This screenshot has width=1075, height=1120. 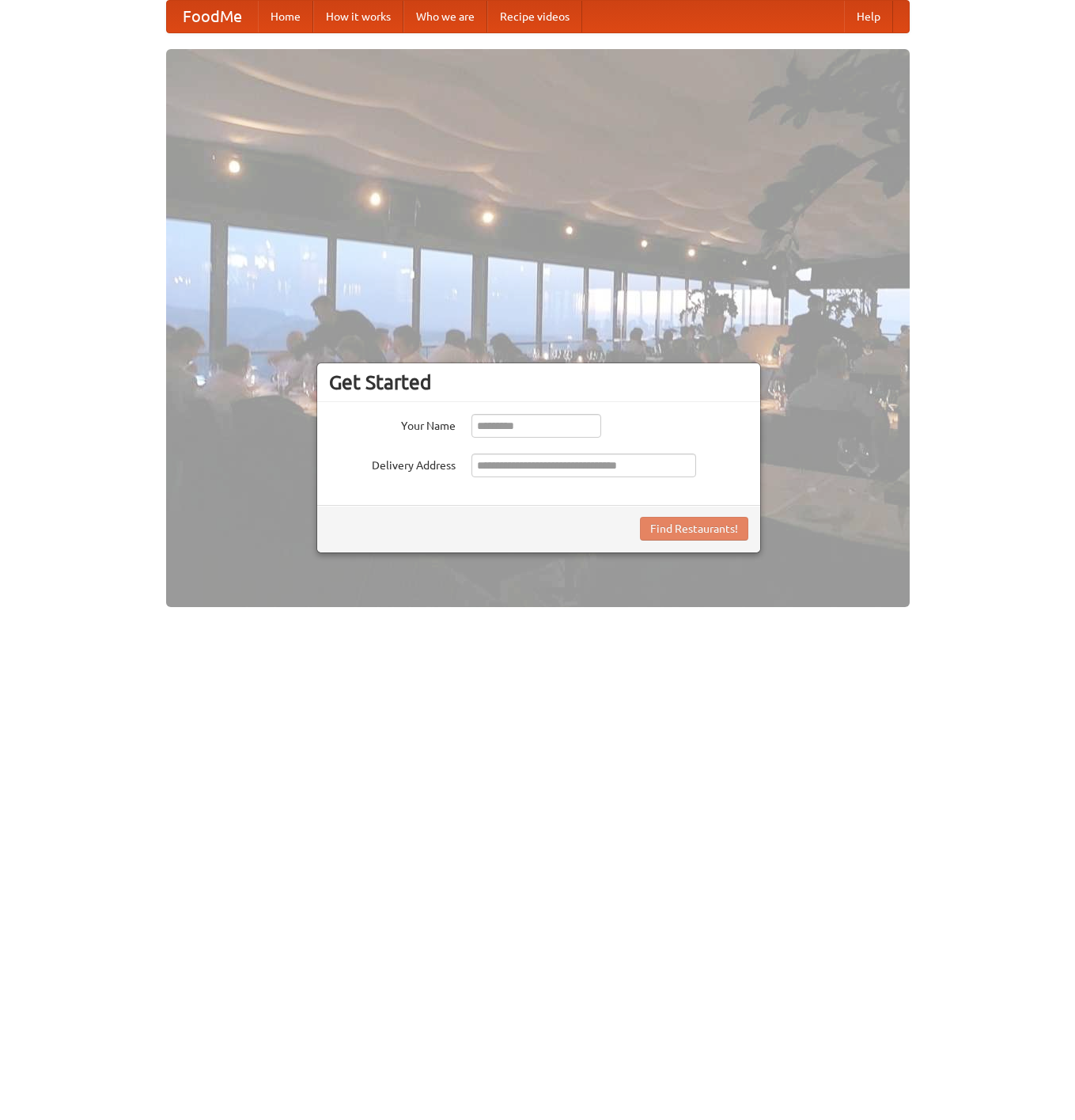 What do you see at coordinates (212, 17) in the screenshot?
I see `a: FoodMe` at bounding box center [212, 17].